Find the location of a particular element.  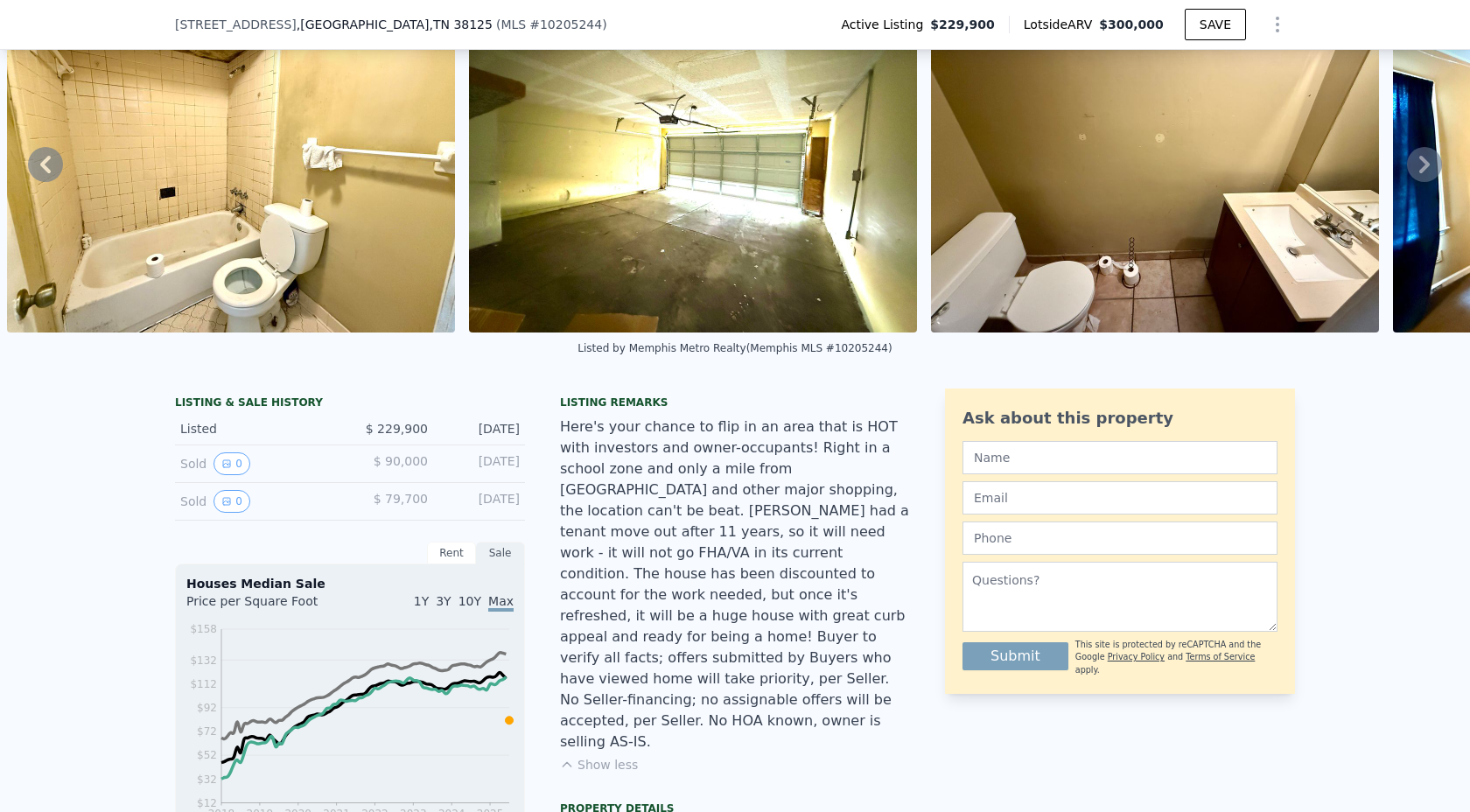

span: $ 90,000 is located at coordinates (401, 461).